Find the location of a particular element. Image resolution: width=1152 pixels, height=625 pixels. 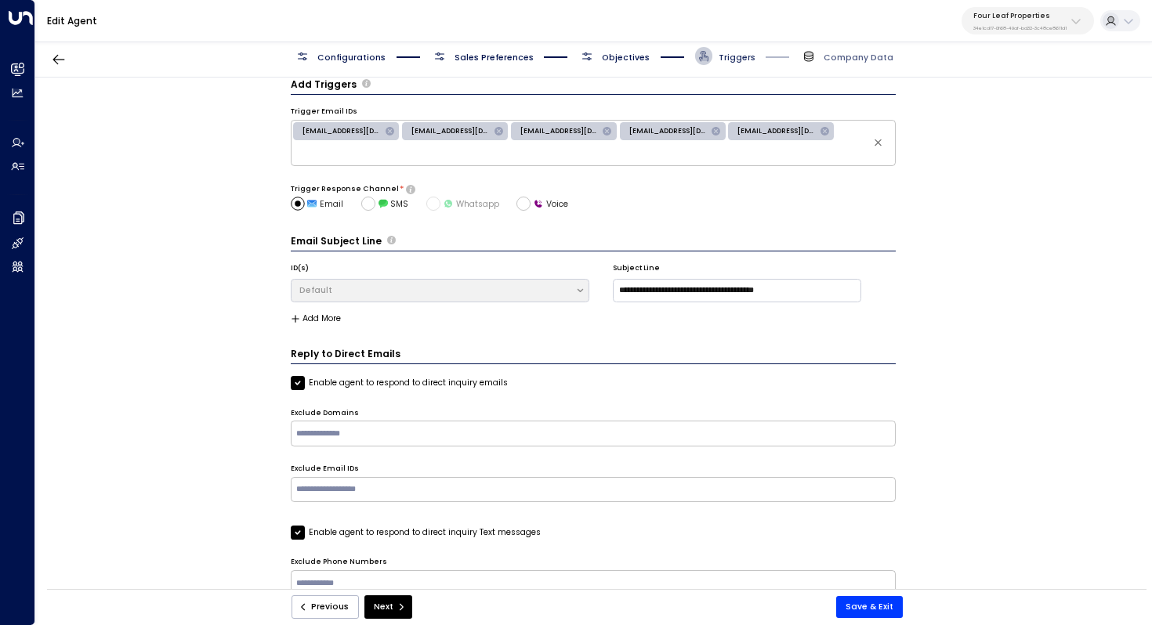

h3: Add Triggers is located at coordinates (324, 85).